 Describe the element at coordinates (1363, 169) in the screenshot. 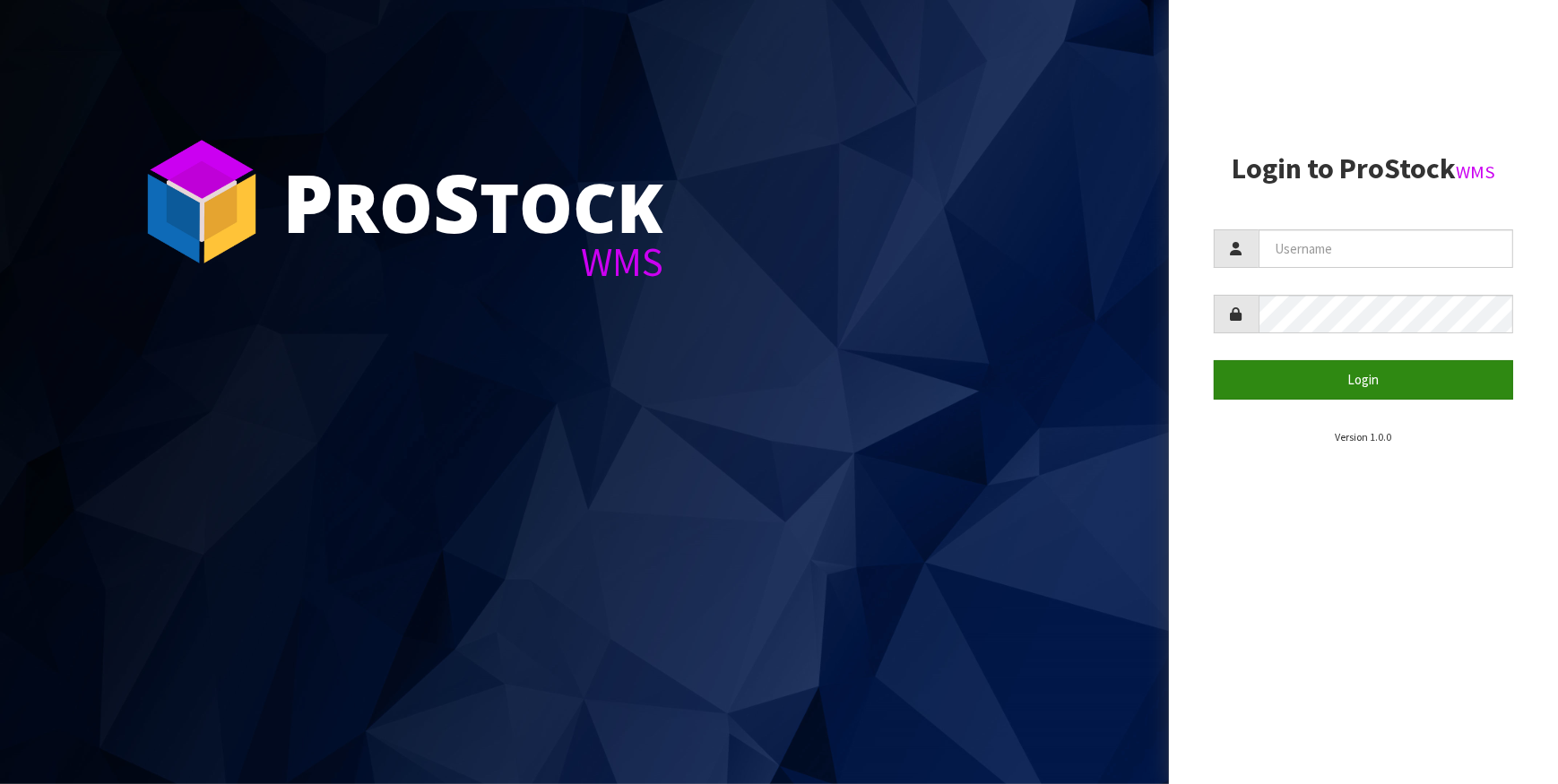

I see `h2: Login to ProStock` at that location.